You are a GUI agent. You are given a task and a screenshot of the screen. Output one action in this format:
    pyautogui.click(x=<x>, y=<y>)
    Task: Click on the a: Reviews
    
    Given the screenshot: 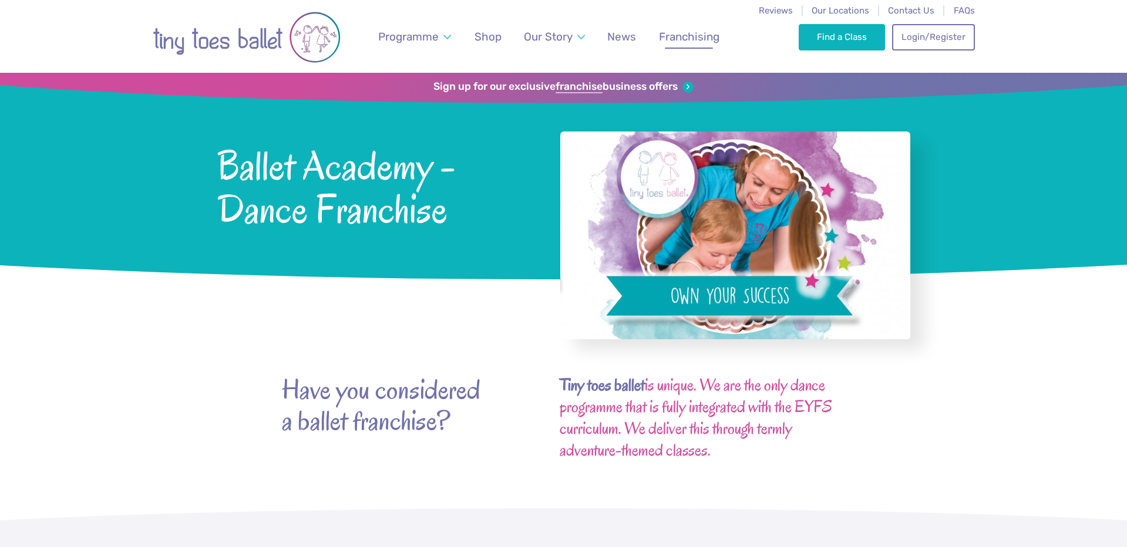 What is the action you would take?
    pyautogui.click(x=776, y=11)
    